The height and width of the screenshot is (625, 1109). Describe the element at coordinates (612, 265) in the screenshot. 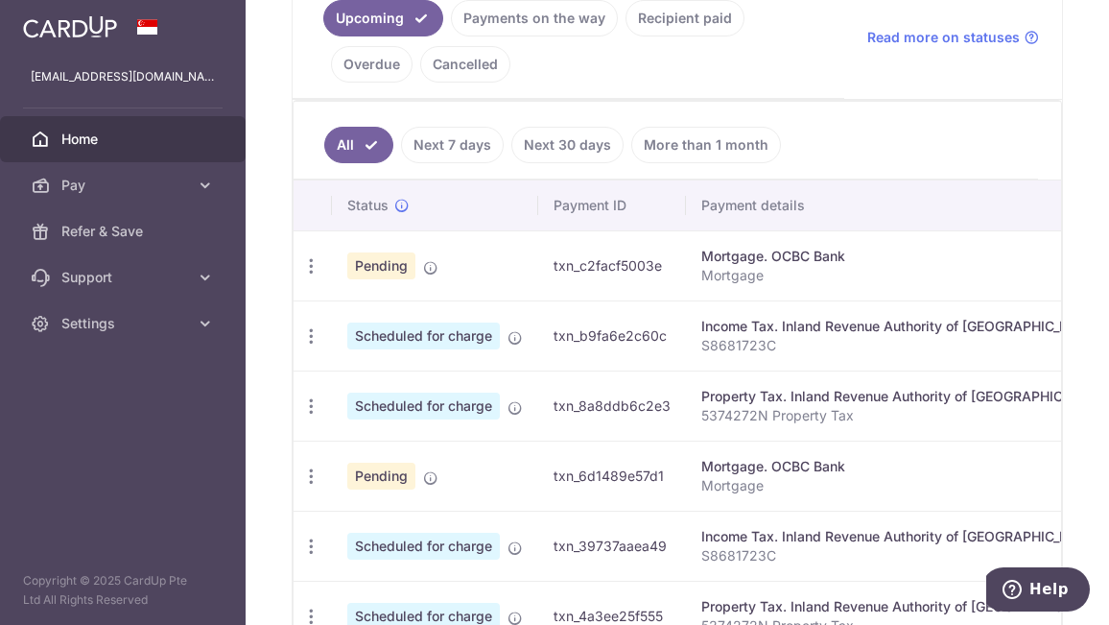

I see `td: txn_c2facf5003e` at that location.